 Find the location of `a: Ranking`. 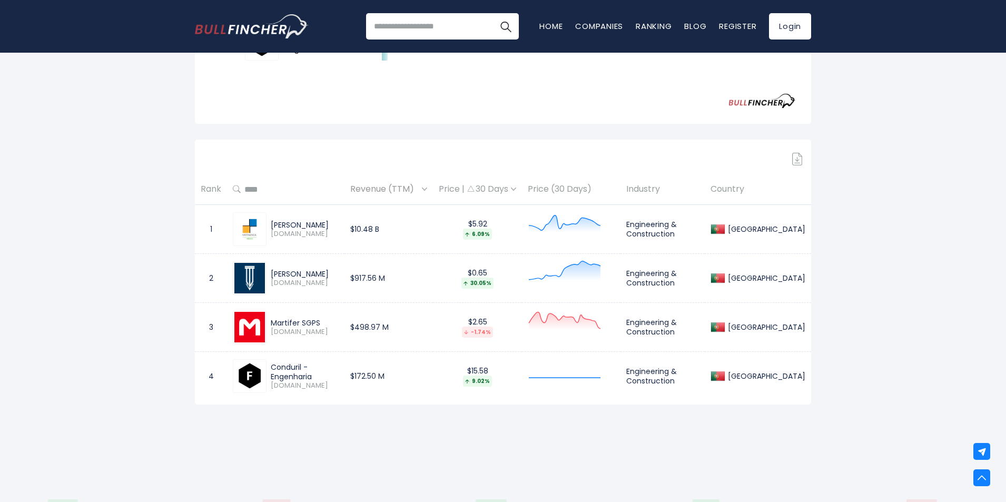

a: Ranking is located at coordinates (654, 26).